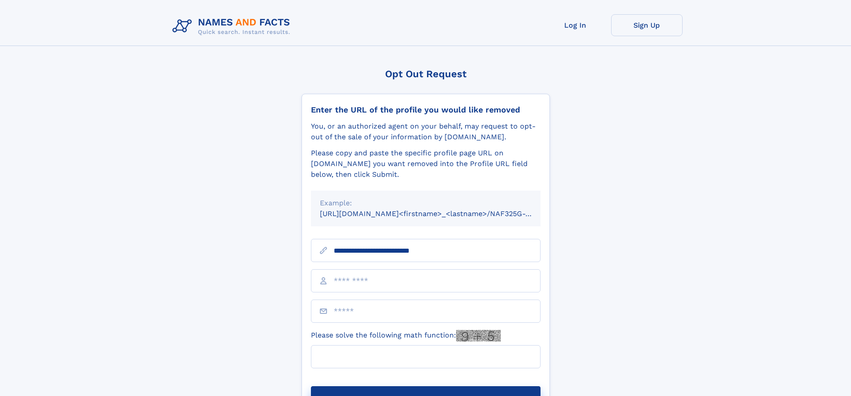 This screenshot has width=851, height=396. Describe the element at coordinates (426, 203) in the screenshot. I see `div: Example:` at that location.